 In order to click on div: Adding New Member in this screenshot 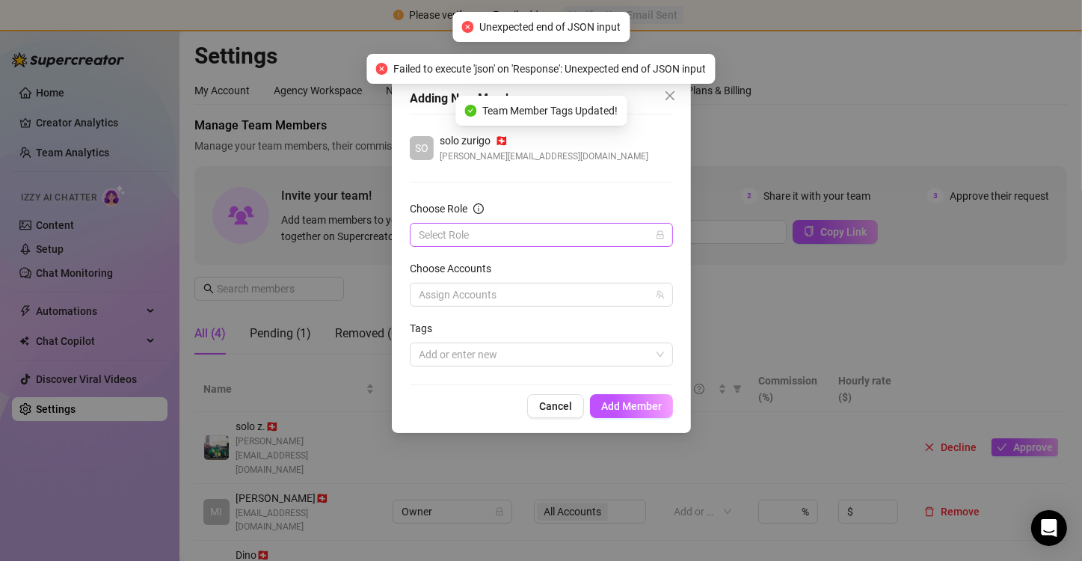, I will do `click(541, 99)`.